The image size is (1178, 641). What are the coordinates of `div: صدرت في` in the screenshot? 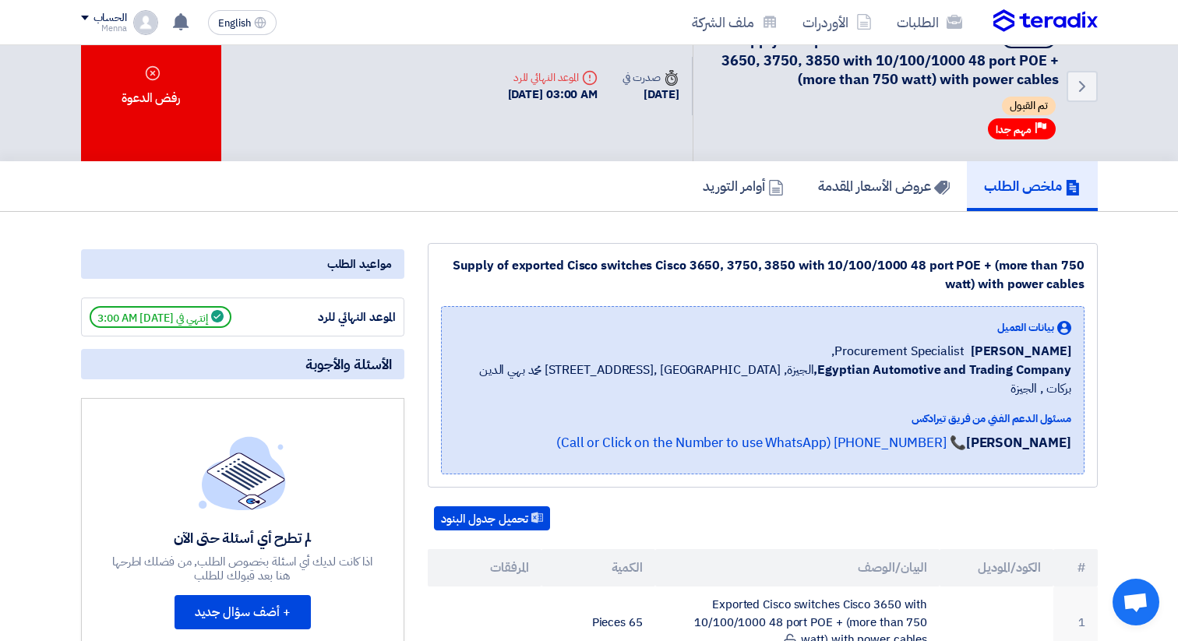 It's located at (651, 77).